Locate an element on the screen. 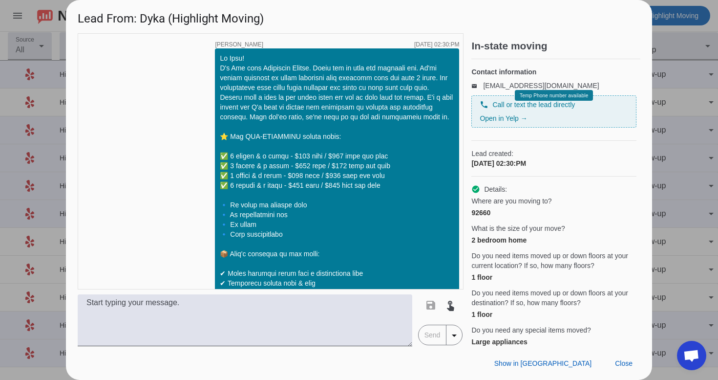  mat-icon: touch_app is located at coordinates (450, 305).